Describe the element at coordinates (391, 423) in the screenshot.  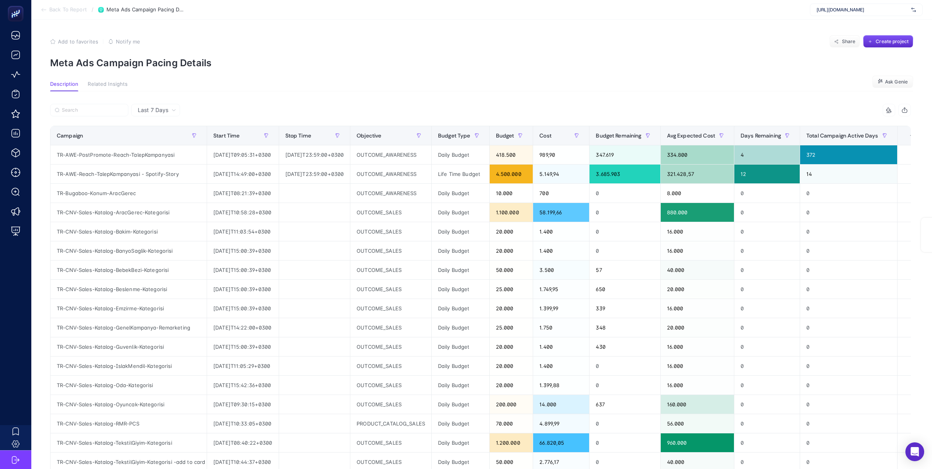
I see `div: PRODUCT_CATALOG_SALES` at that location.